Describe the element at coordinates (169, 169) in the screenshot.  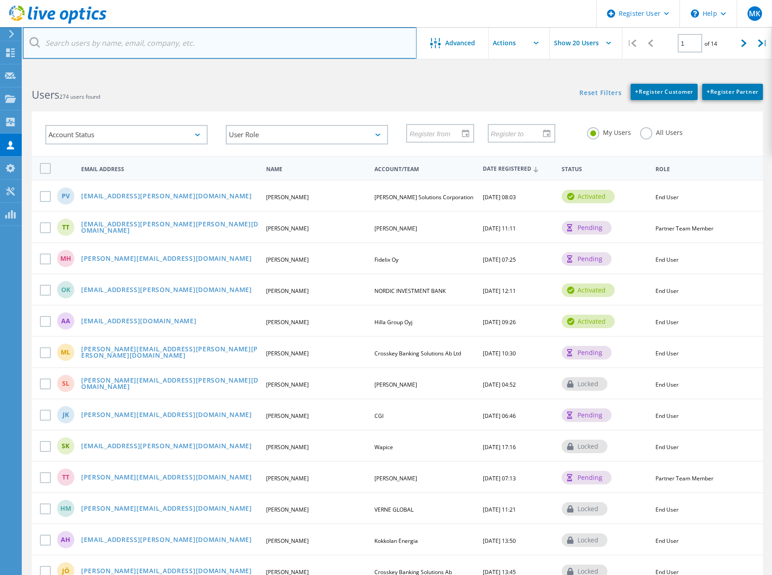
I see `span: Email Address` at that location.